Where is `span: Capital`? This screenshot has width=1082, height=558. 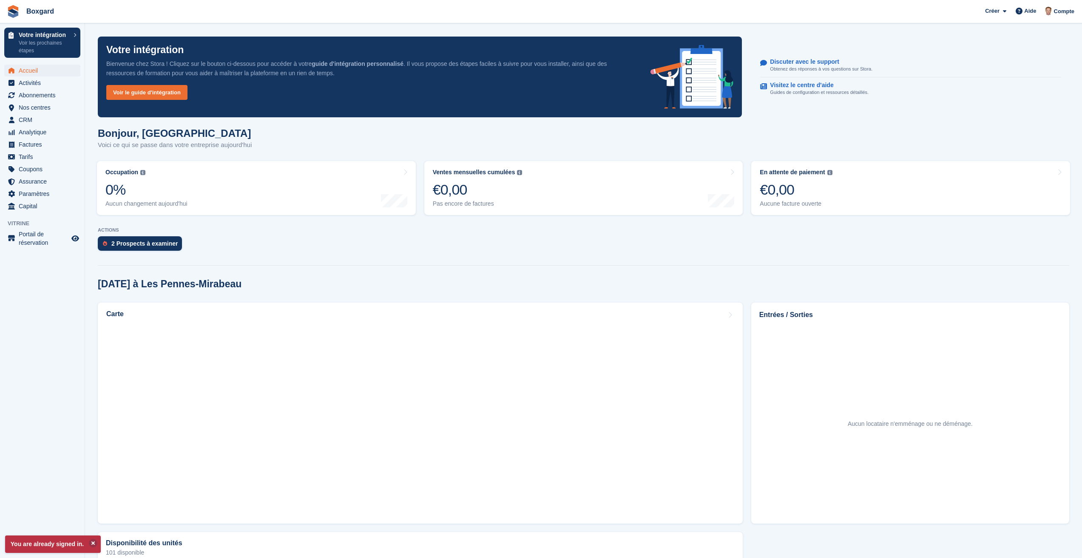
span: Capital is located at coordinates (44, 206).